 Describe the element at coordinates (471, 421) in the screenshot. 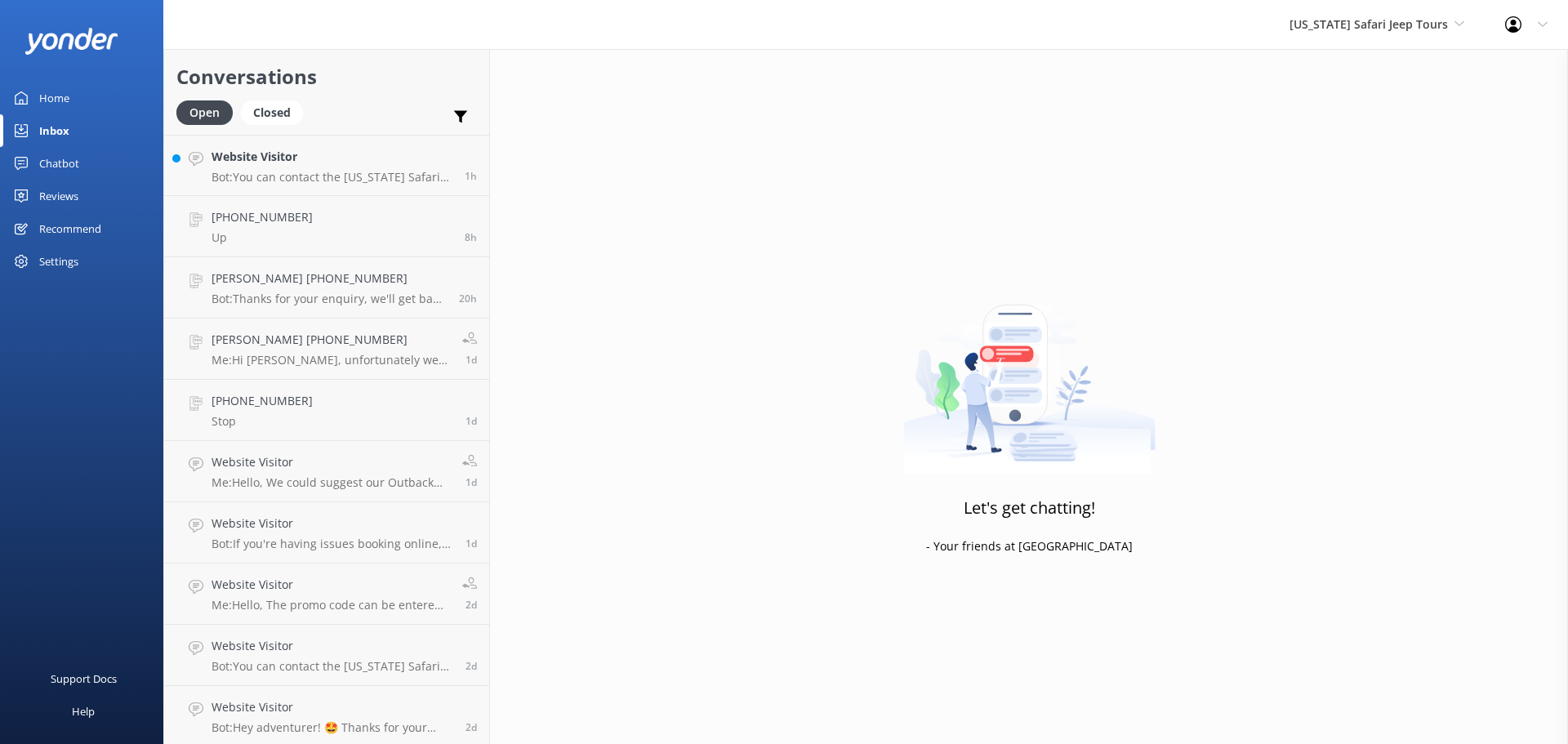

I see `span: Sep 09 2025 06:16am (UTC -07:00) America/Phoenix` at that location.